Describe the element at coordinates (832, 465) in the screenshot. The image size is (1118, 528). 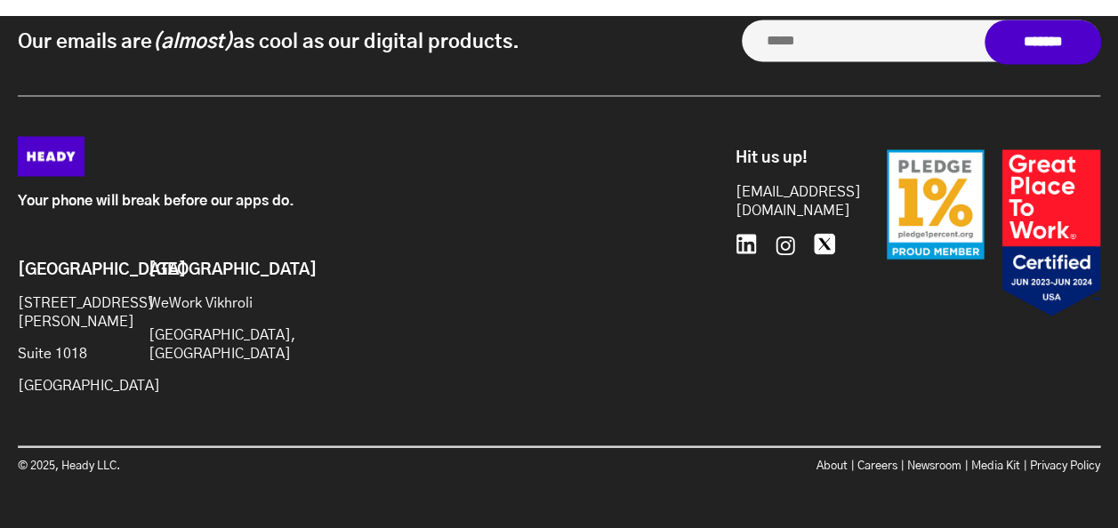
I see `a: About` at that location.